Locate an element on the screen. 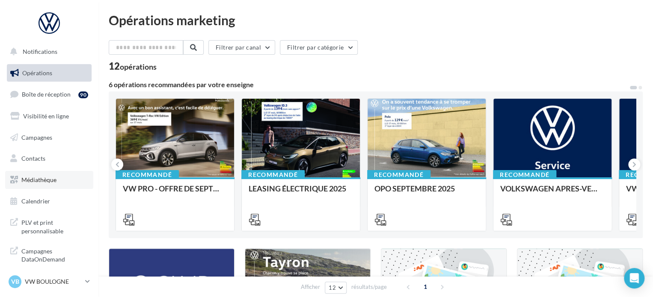 The width and height of the screenshot is (653, 297). span: 1 is located at coordinates (425, 287).